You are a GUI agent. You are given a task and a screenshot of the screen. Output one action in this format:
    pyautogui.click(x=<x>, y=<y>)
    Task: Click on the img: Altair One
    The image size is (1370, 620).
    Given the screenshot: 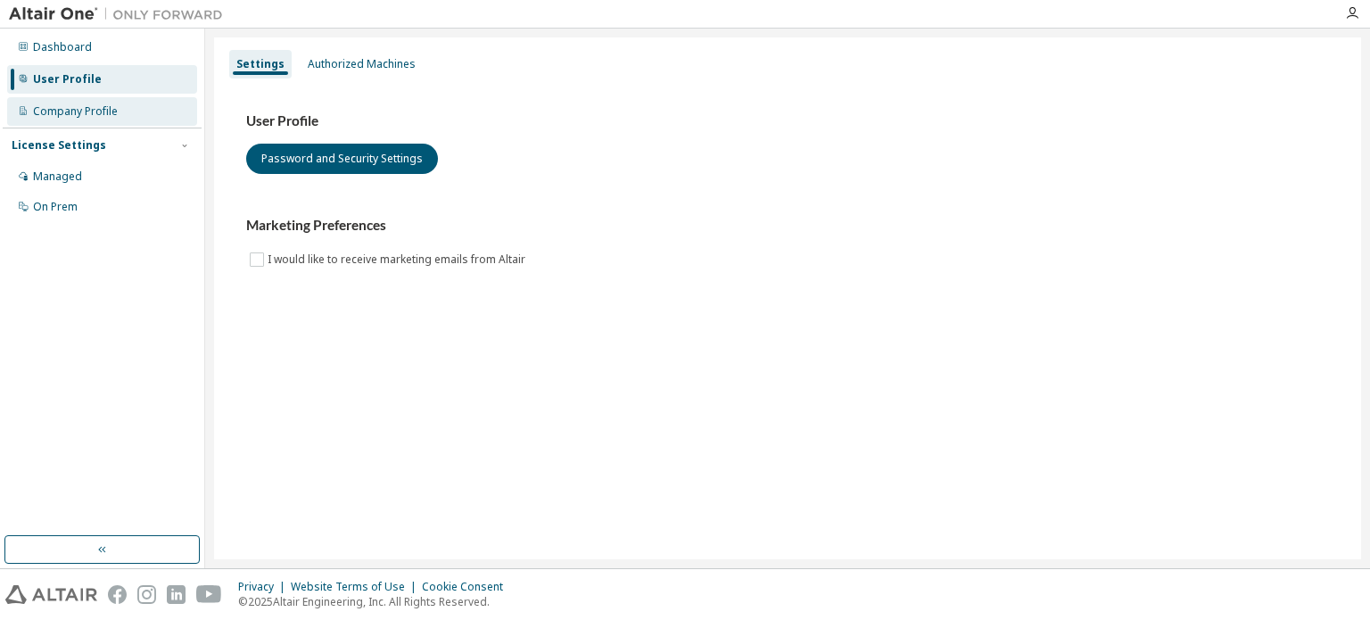 What is the action you would take?
    pyautogui.click(x=120, y=14)
    